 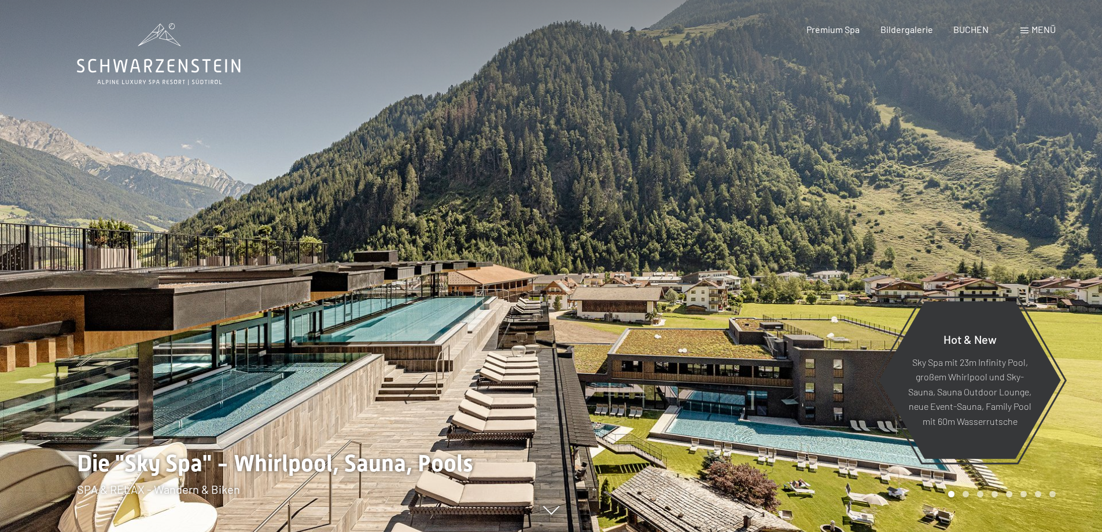 What do you see at coordinates (1023, 493) in the screenshot?
I see `div: Carousel Page 6` at bounding box center [1023, 493].